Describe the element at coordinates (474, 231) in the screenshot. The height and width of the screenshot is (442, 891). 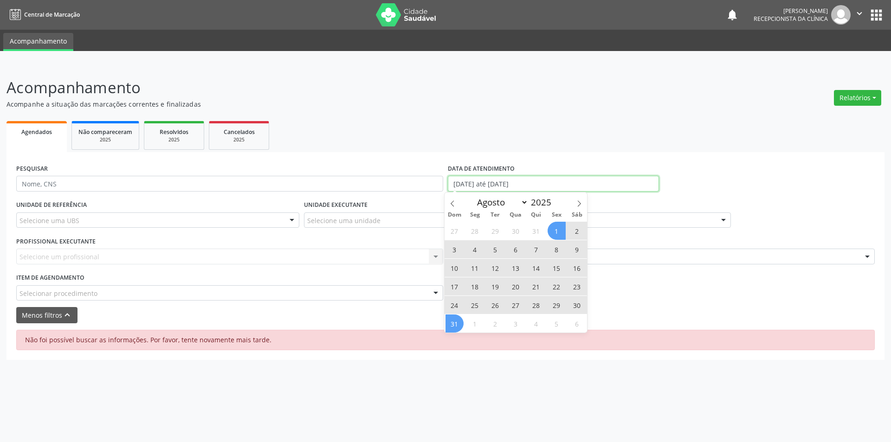
I see `span: Julho 28, 2025` at that location.